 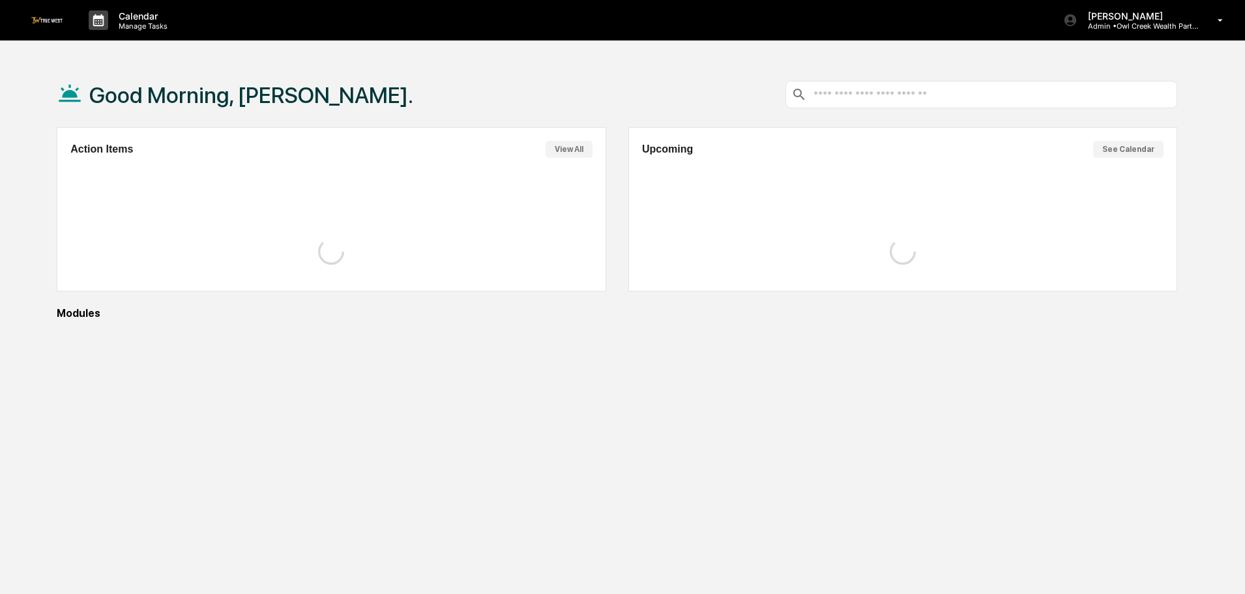 What do you see at coordinates (47, 20) in the screenshot?
I see `img: logo` at bounding box center [47, 20].